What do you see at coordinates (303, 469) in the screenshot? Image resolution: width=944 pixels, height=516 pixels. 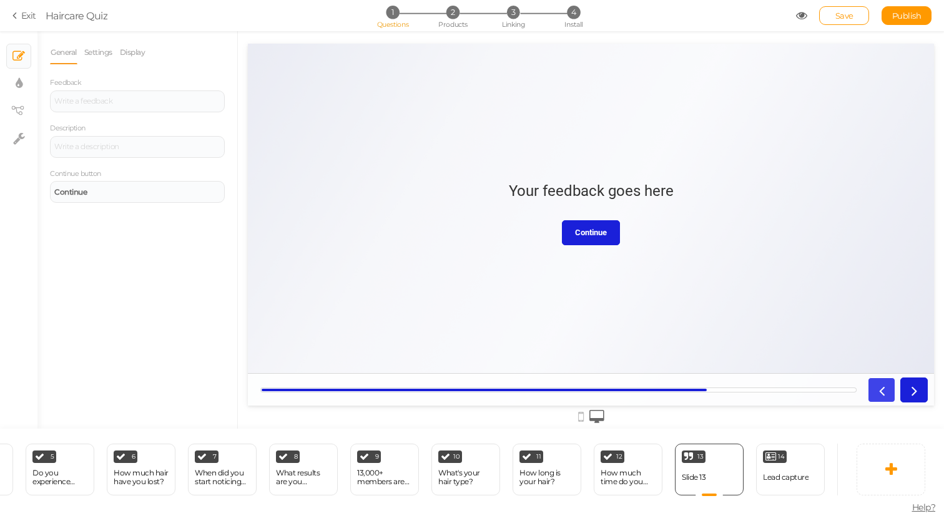 I see `div: 8 What results are you expecting from your treatment?` at bounding box center [303, 469].